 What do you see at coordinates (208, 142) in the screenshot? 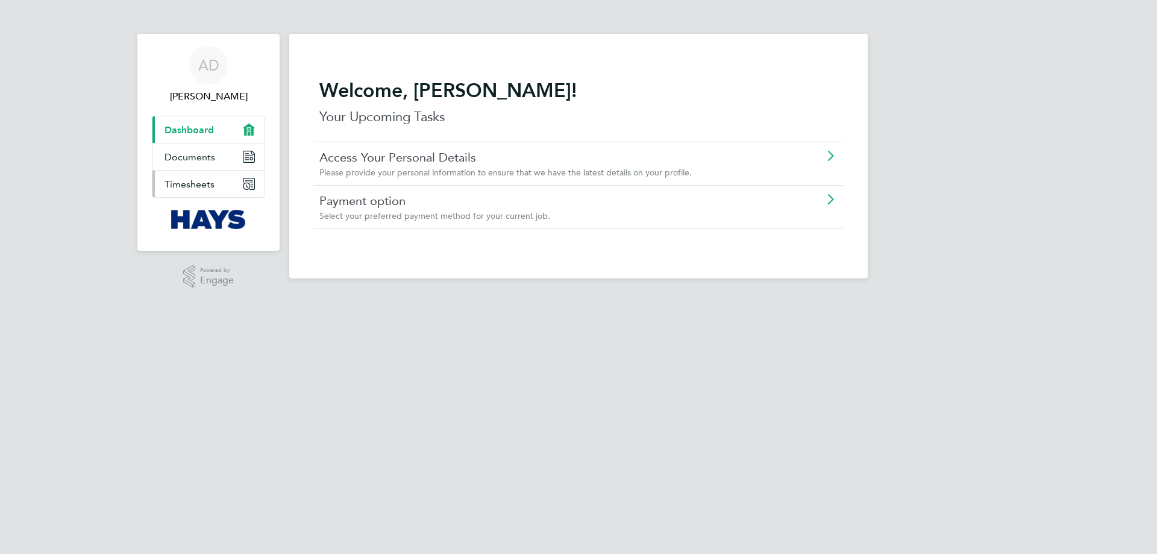
I see `nav: Main navigation` at bounding box center [208, 142].